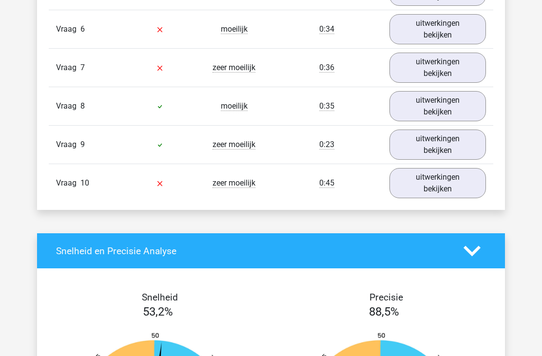  What do you see at coordinates (82, 67) in the screenshot?
I see `span: 7` at bounding box center [82, 67].